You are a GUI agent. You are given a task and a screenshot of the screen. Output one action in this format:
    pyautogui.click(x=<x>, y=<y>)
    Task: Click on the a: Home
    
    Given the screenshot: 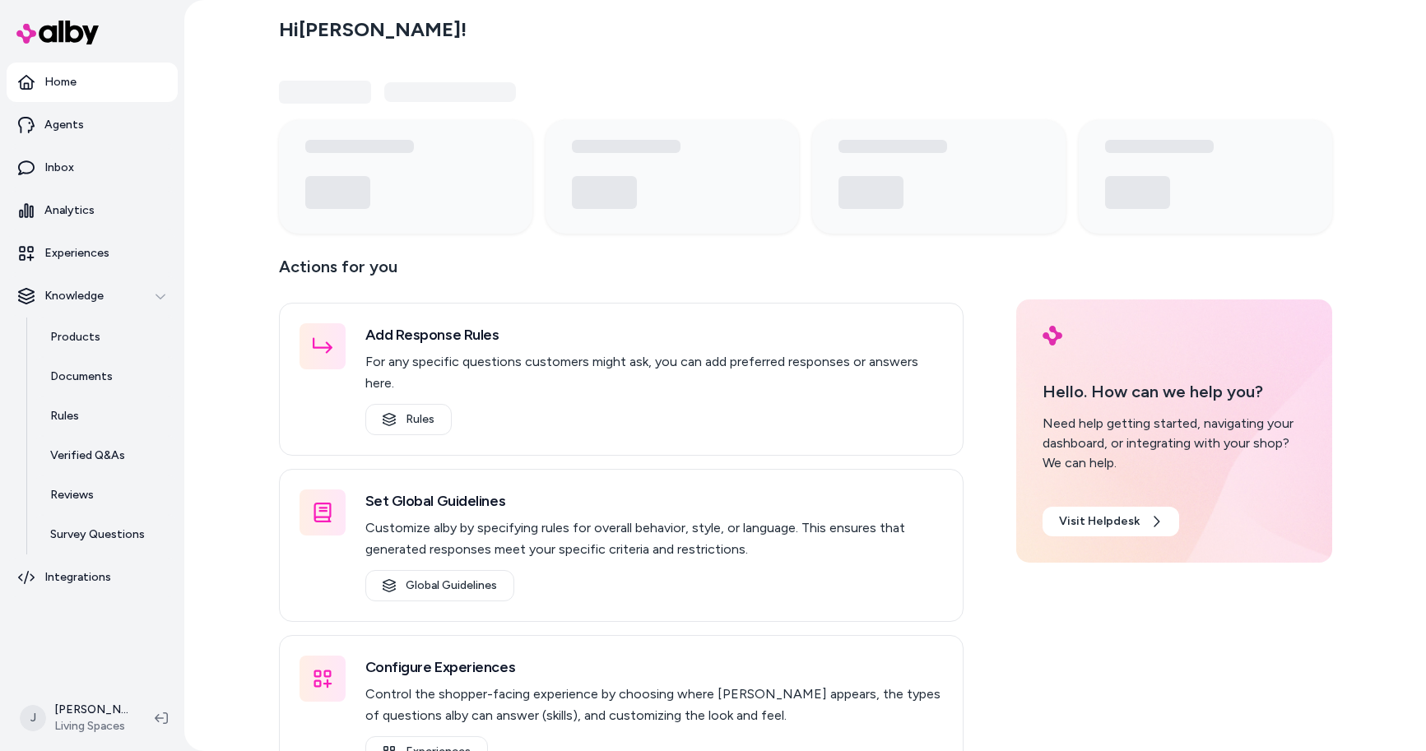 What is the action you would take?
    pyautogui.click(x=92, y=82)
    